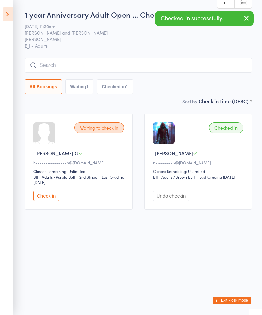  Describe the element at coordinates (138, 65) in the screenshot. I see `input: Search` at that location.